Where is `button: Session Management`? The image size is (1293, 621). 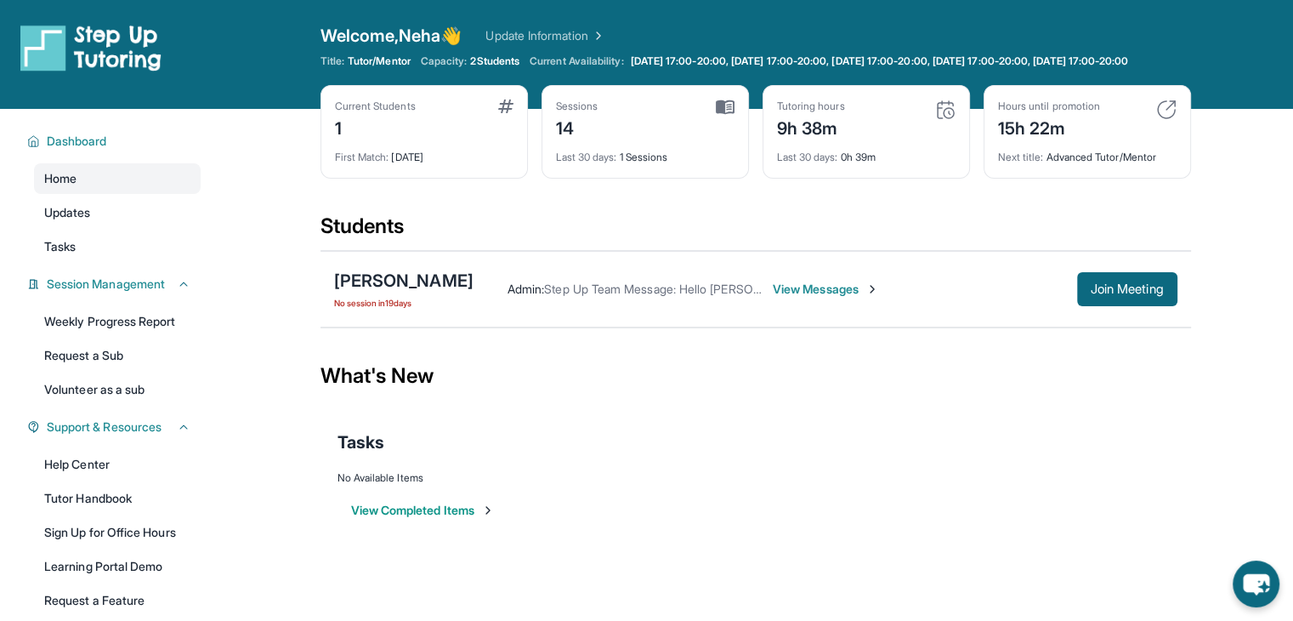
button: Session Management is located at coordinates (115, 284).